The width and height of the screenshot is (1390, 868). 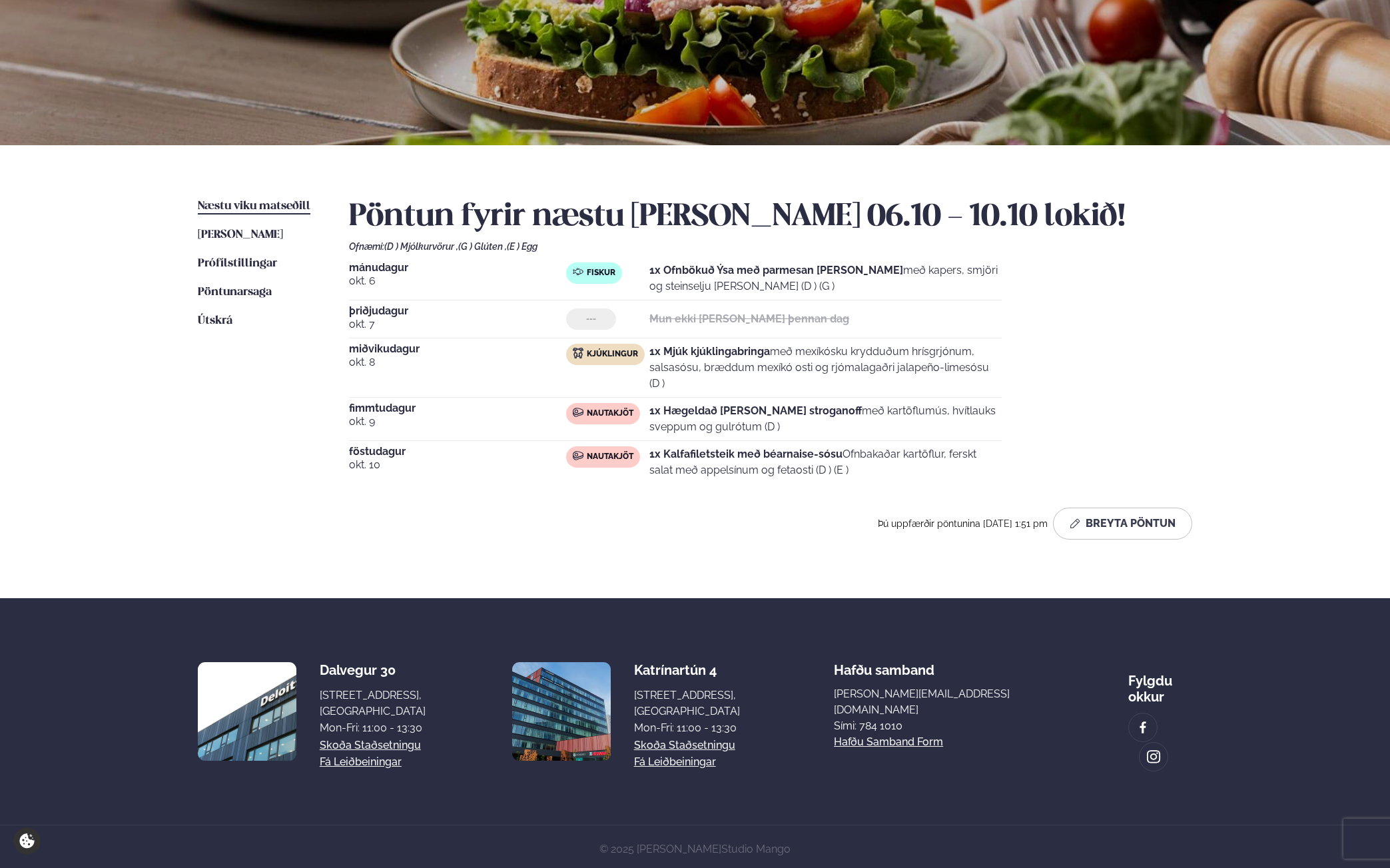 What do you see at coordinates (934, 726) in the screenshot?
I see `p: Sími: 784 1010` at bounding box center [934, 726].